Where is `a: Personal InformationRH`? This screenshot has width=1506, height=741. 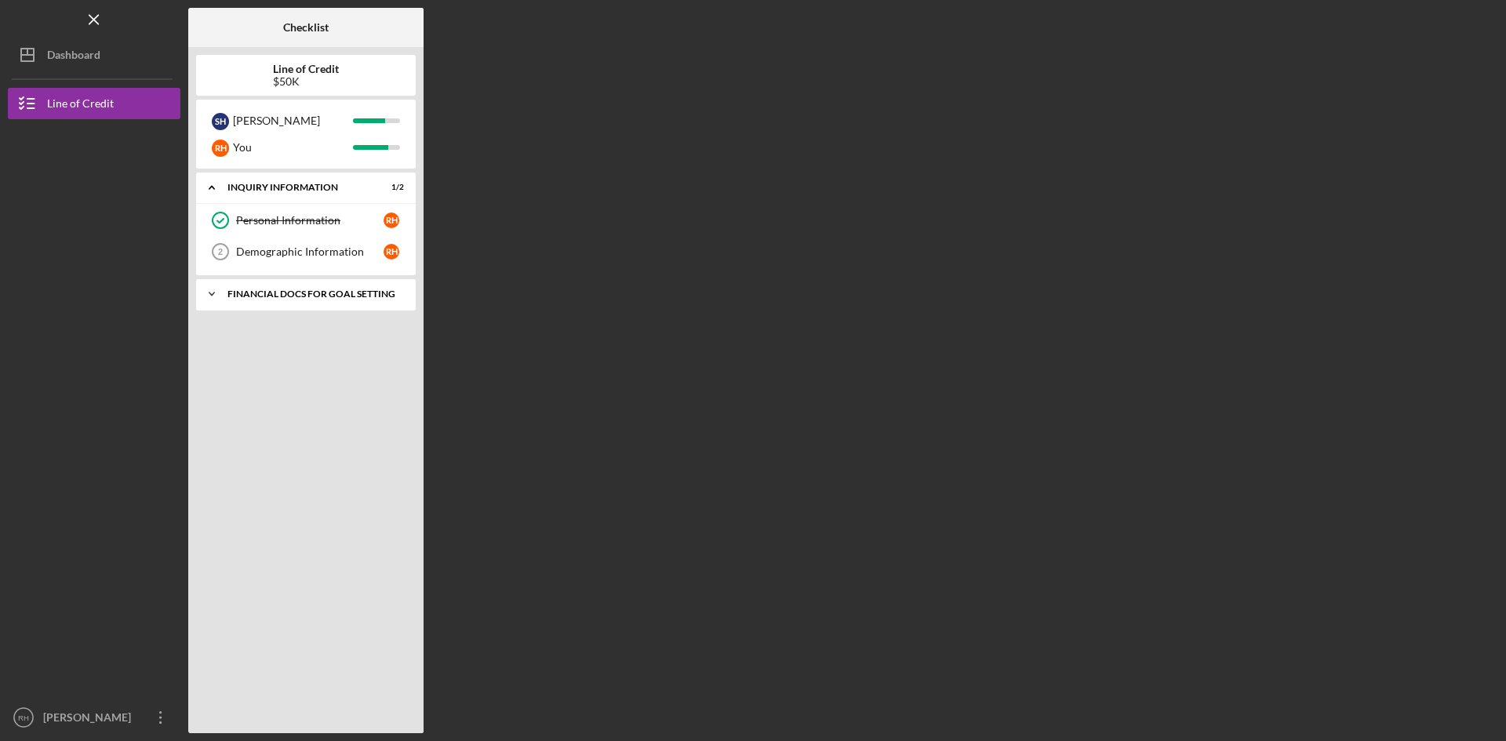
a: Personal InformationRH is located at coordinates (306, 220).